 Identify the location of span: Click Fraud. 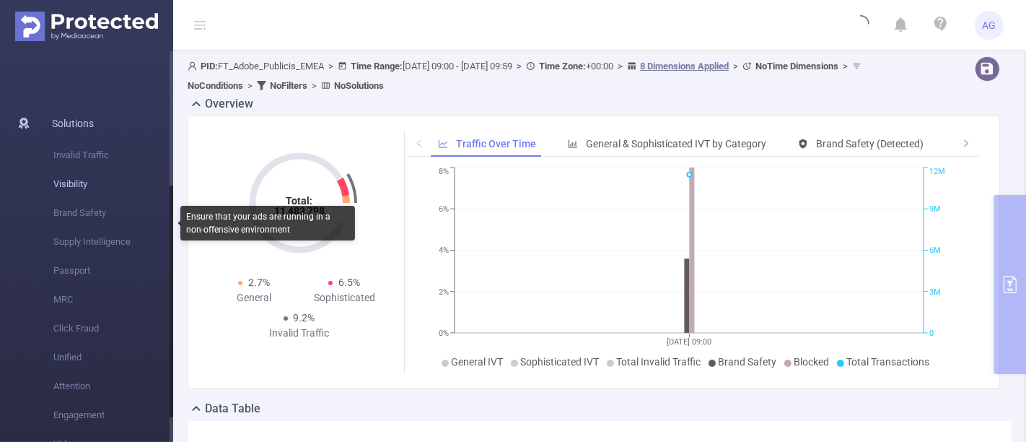
(113, 328).